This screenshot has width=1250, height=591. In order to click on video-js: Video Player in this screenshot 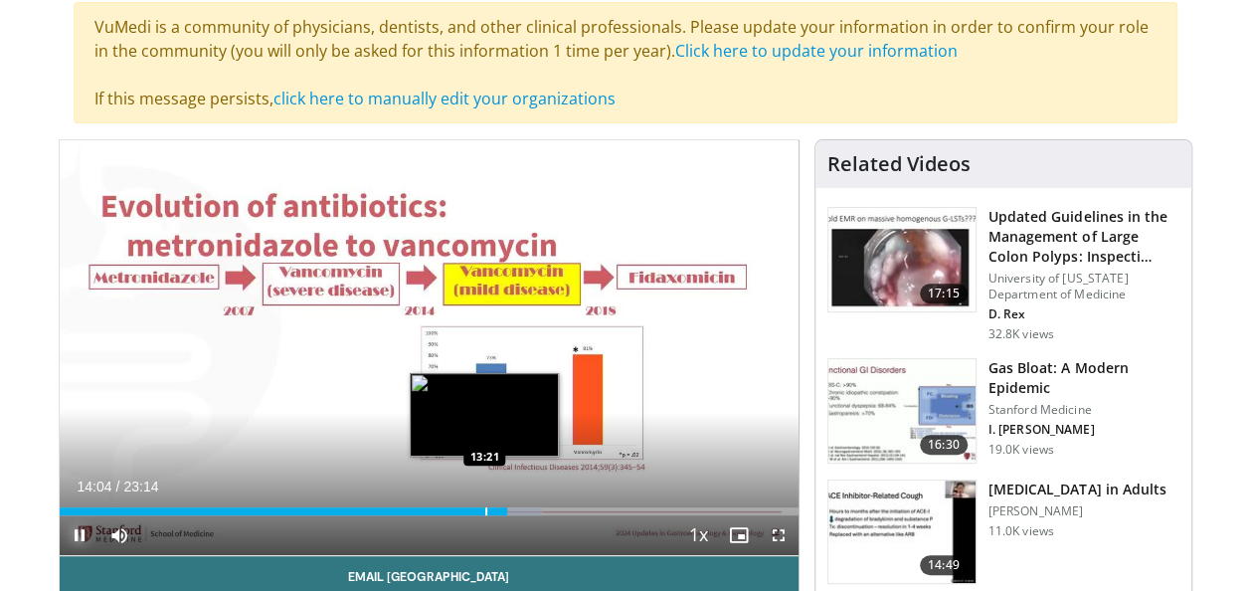, I will do `click(429, 348)`.